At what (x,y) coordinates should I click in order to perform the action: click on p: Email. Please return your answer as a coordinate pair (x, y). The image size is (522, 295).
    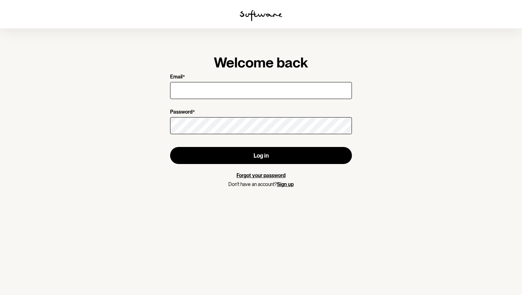
    Looking at the image, I should click on (176, 77).